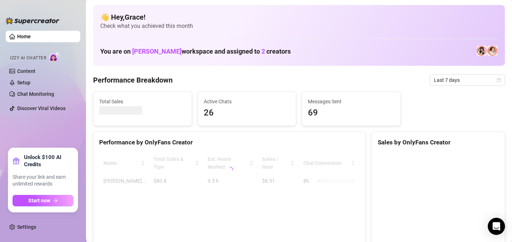 The height and width of the screenshot is (242, 512). What do you see at coordinates (143, 102) in the screenshot?
I see `span: Total Sales` at bounding box center [143, 102].